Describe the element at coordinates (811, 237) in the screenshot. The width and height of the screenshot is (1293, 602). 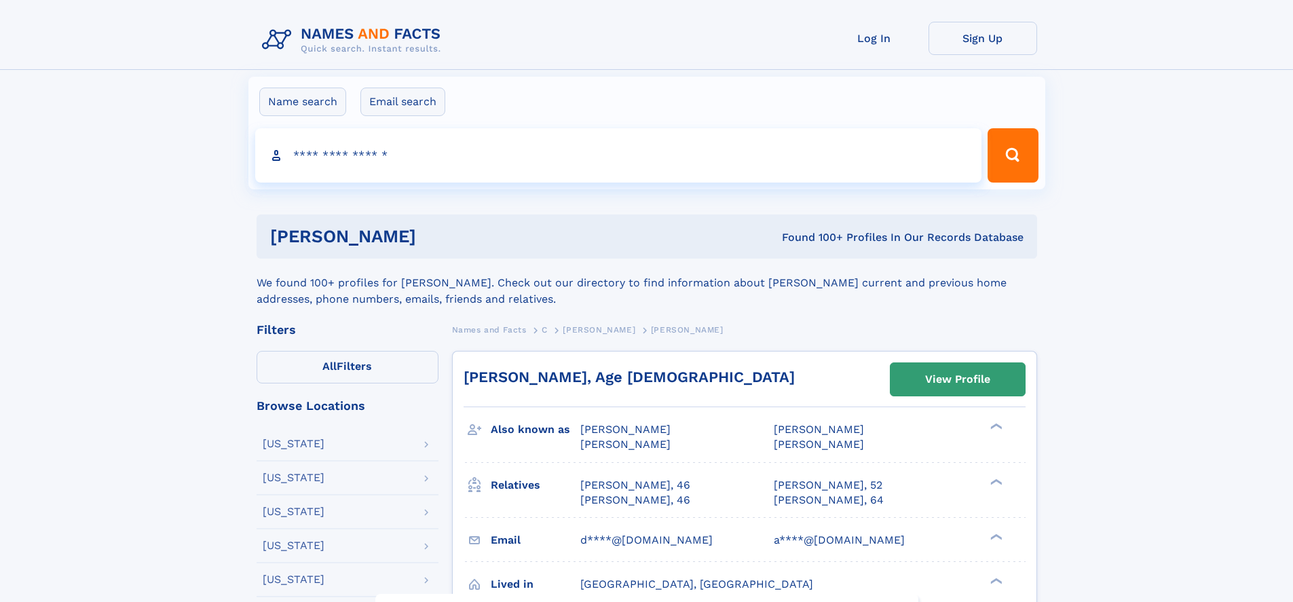
I see `div: Found 100+ Profiles In Our Records Database` at that location.